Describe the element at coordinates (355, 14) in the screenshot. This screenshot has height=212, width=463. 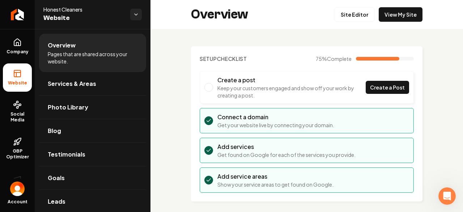
I see `a: Site Editor` at that location.